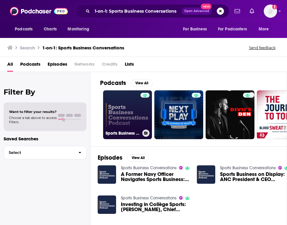  What do you see at coordinates (57, 65) in the screenshot?
I see `span: Episodes` at bounding box center [57, 65].